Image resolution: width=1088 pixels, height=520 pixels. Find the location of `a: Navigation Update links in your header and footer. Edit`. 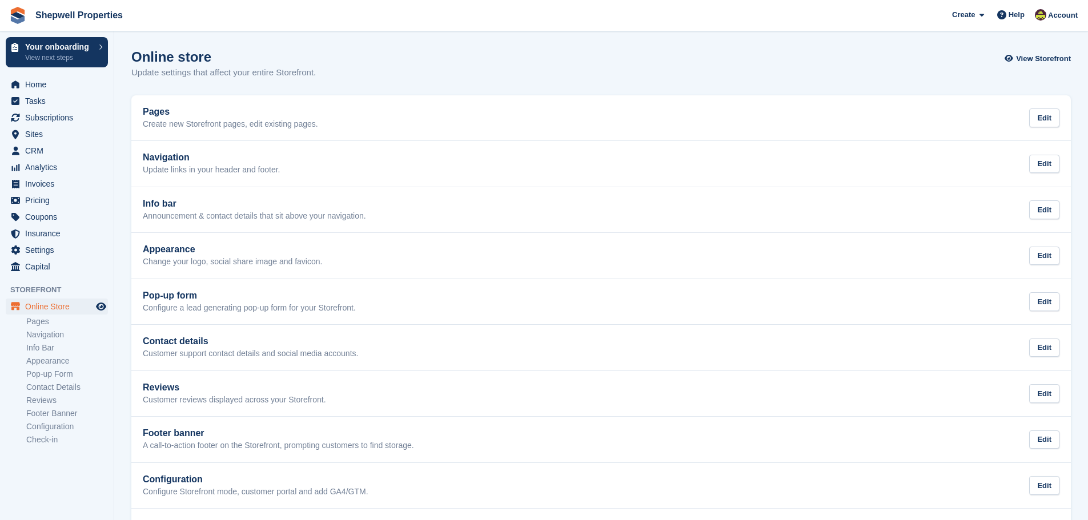

a: Navigation Update links in your header and footer. Edit is located at coordinates (601, 164).